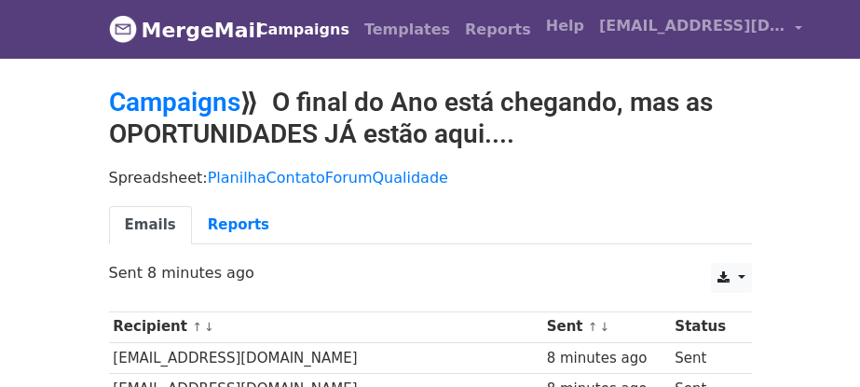 The height and width of the screenshot is (387, 860). Describe the element at coordinates (325, 326) in the screenshot. I see `th: Recipient` at that location.